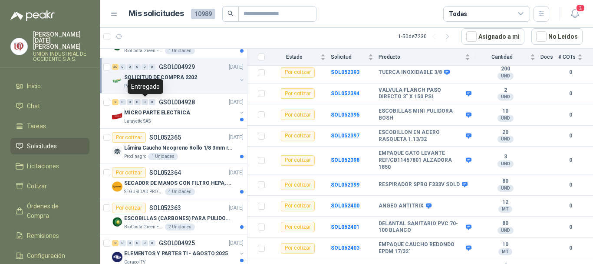  I want to click on a: SOL052398, so click(345, 160).